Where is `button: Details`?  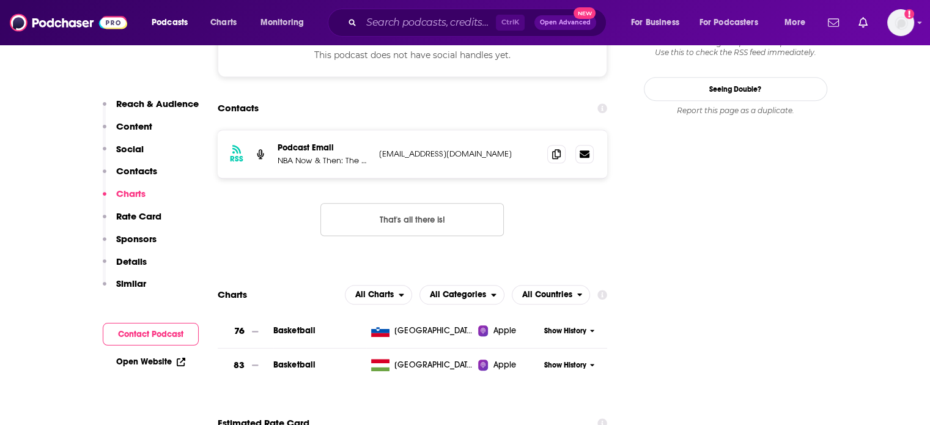 button: Details is located at coordinates (125, 266).